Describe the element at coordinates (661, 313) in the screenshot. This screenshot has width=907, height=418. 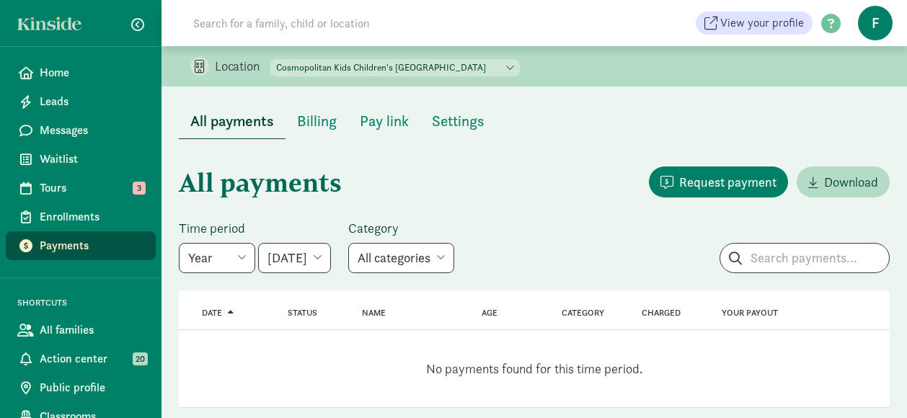
I see `span: Charged` at that location.